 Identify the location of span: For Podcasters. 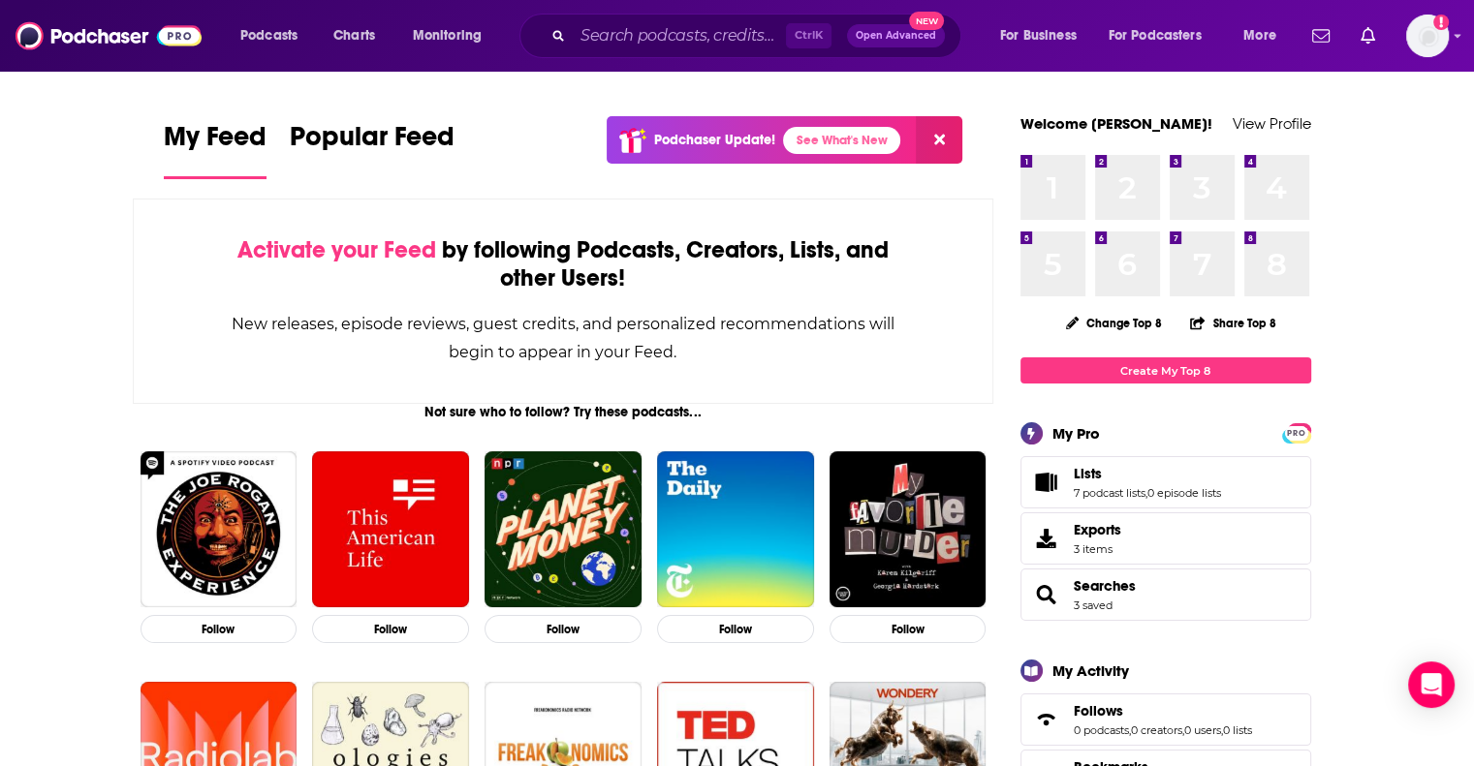
(1155, 36).